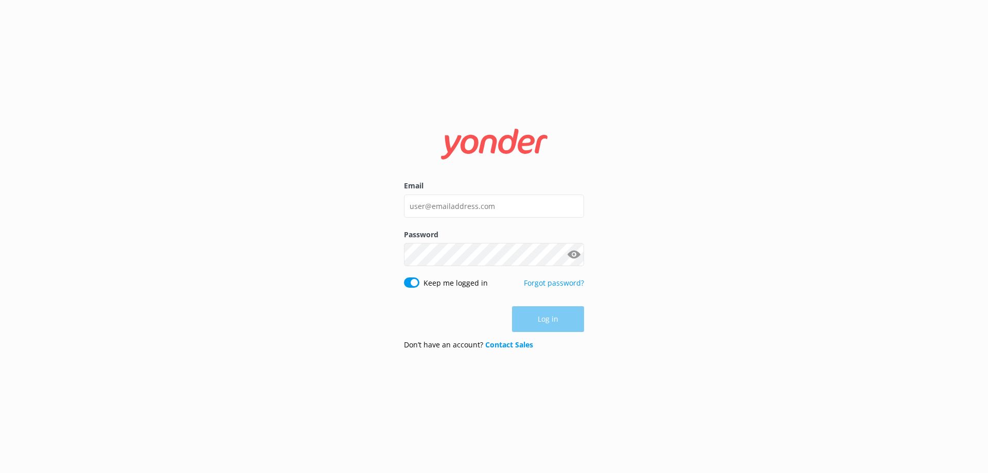  I want to click on label: Email, so click(494, 186).